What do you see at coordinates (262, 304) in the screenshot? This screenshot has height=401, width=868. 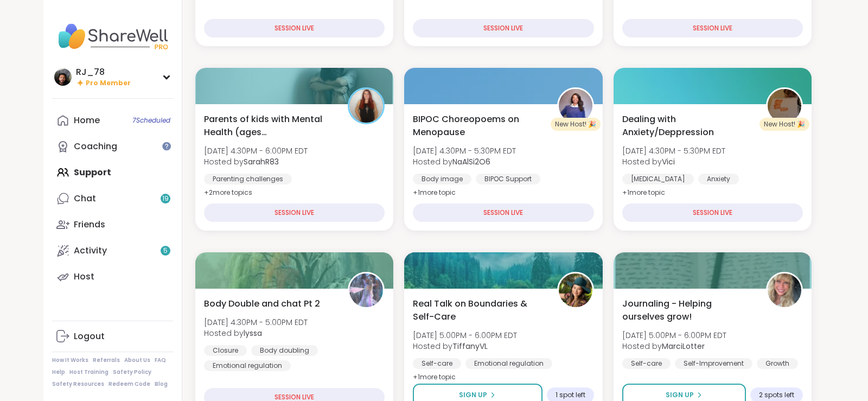 I see `span: Body Double and chat Pt 2` at bounding box center [262, 304].